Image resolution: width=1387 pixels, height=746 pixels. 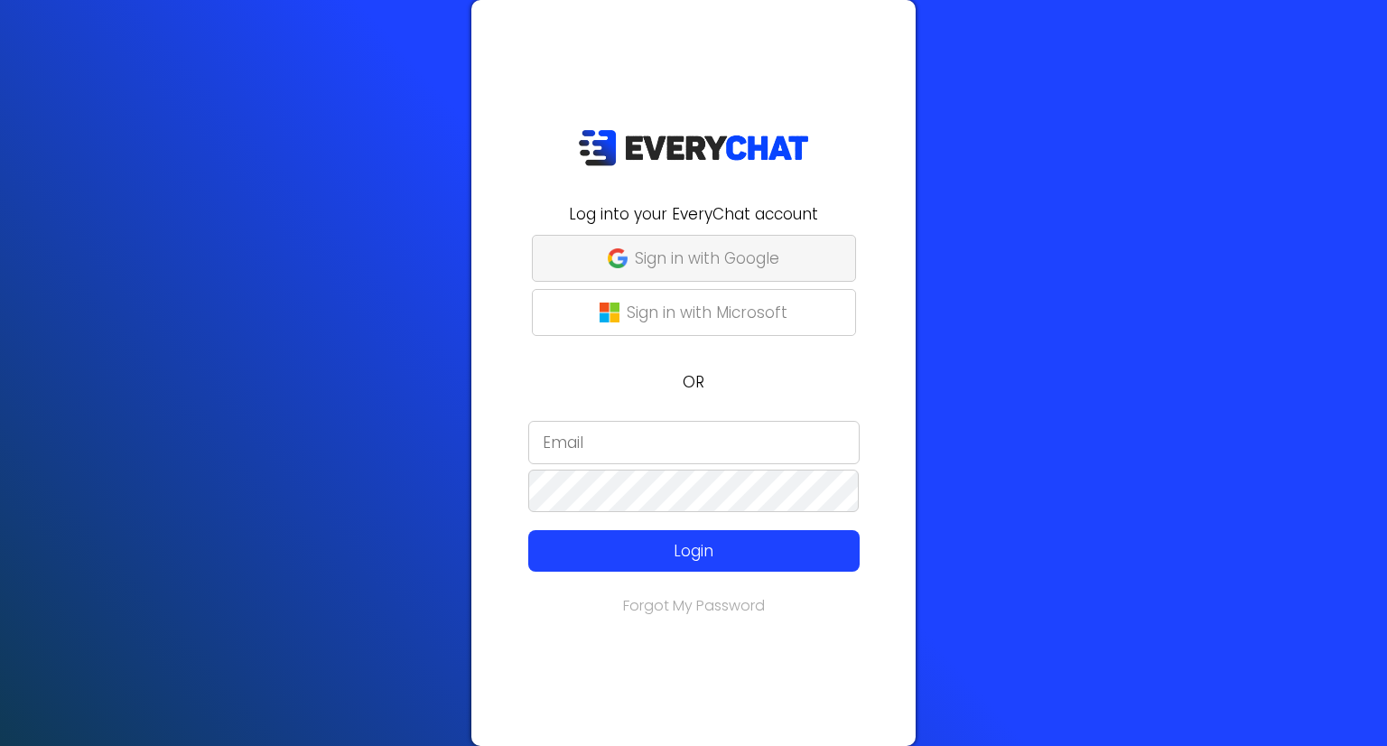 I want to click on img: EveryChat_logo_dark.png, so click(x=693, y=147).